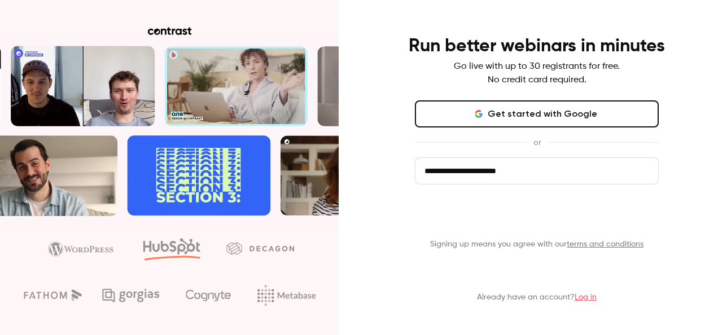 The height and width of the screenshot is (335, 718). I want to click on button: Get started, so click(537, 216).